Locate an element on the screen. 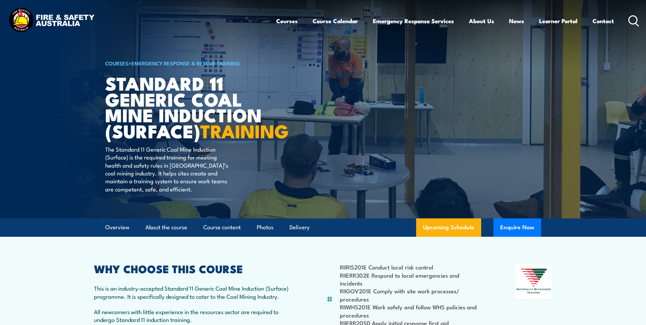  button: Enquire Now is located at coordinates (518, 228).